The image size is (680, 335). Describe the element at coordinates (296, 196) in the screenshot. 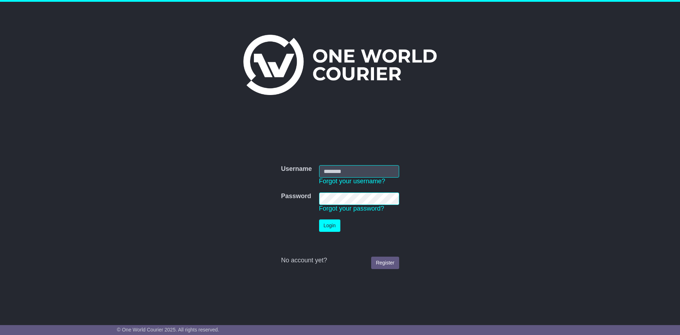

I see `label: Password` at that location.